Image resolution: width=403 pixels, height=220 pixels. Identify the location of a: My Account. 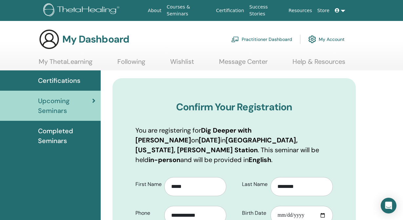
(326, 39).